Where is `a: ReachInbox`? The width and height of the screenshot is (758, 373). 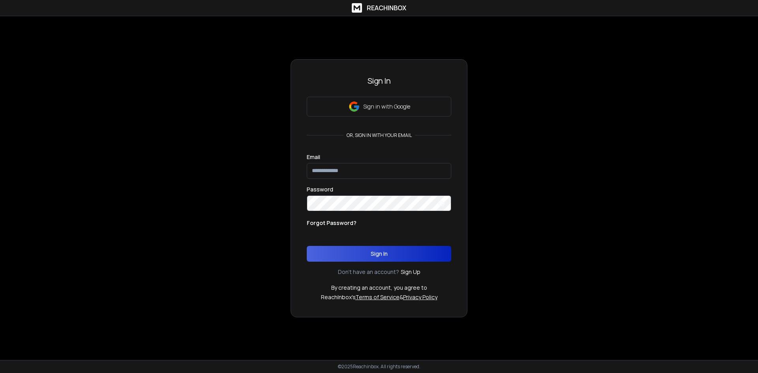
a: ReachInbox is located at coordinates (379, 8).